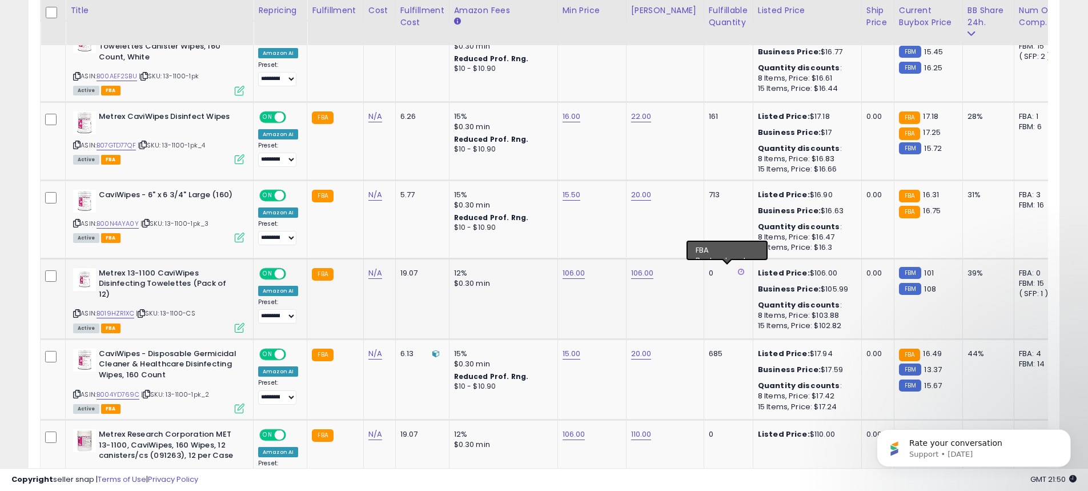 The width and height of the screenshot is (1088, 491). What do you see at coordinates (85, 279) in the screenshot?
I see `img: 41nk3qDUAmL._SL40_.jpg` at bounding box center [85, 279].